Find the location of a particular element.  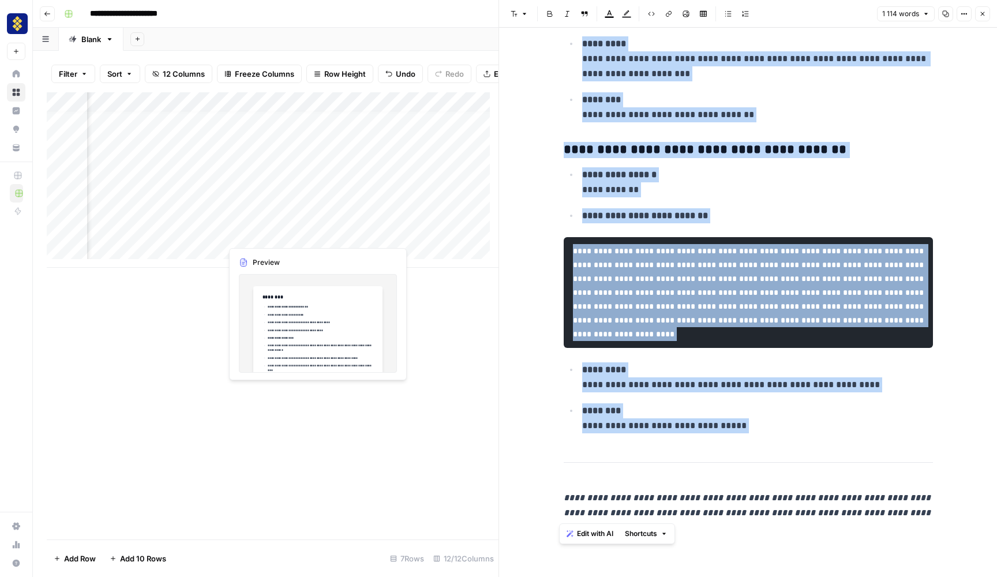

button: Add Row is located at coordinates (74, 559).